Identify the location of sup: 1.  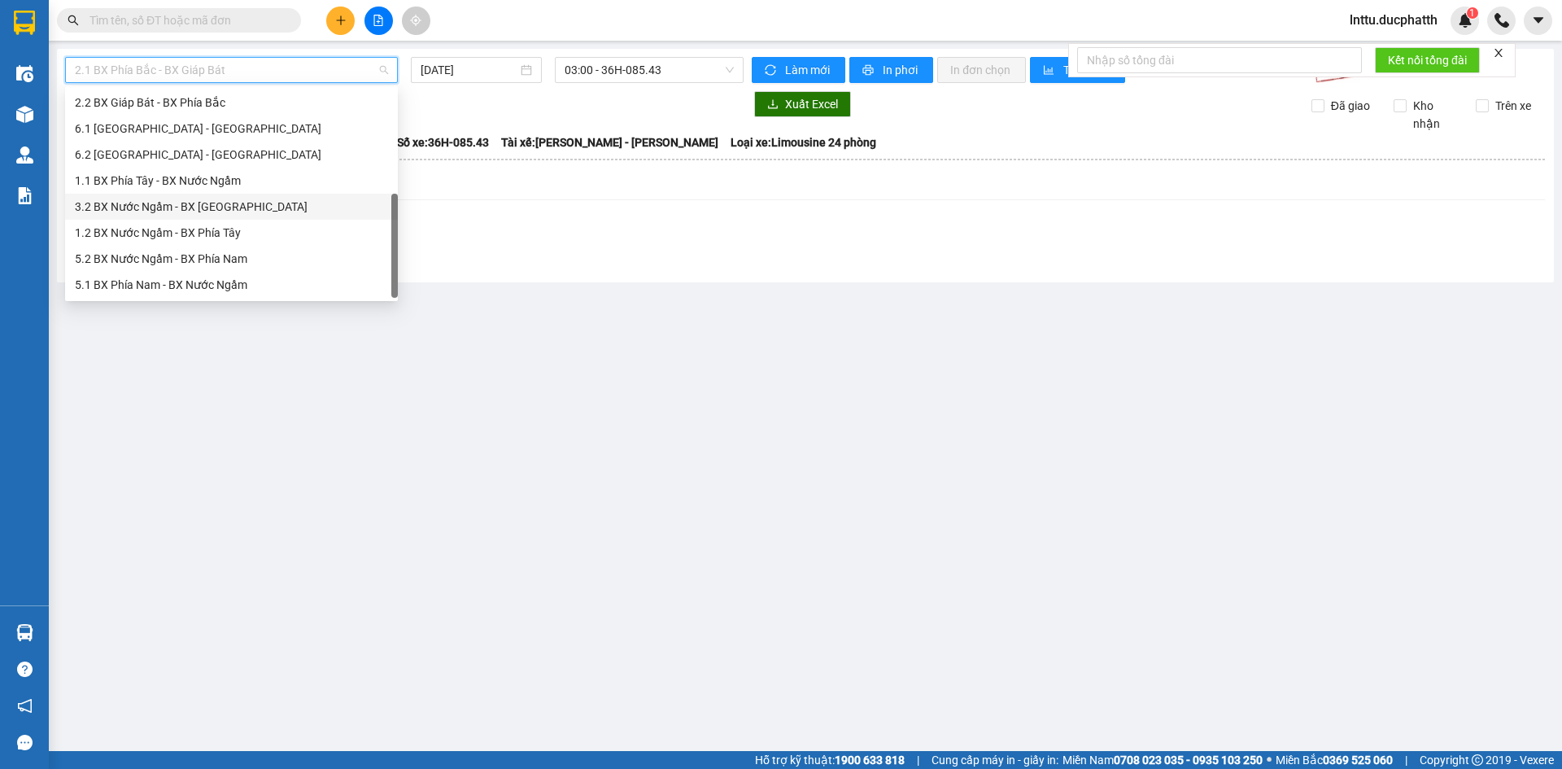
(1473, 13).